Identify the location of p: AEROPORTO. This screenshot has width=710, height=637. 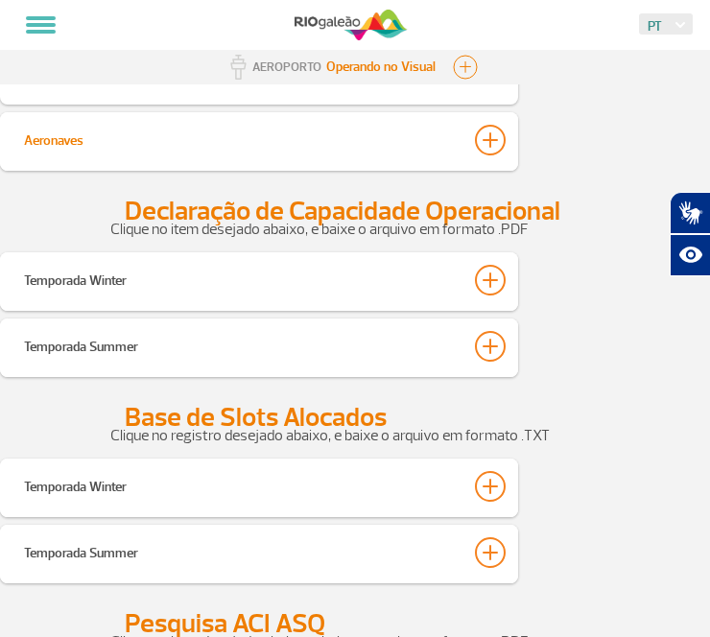
(287, 67).